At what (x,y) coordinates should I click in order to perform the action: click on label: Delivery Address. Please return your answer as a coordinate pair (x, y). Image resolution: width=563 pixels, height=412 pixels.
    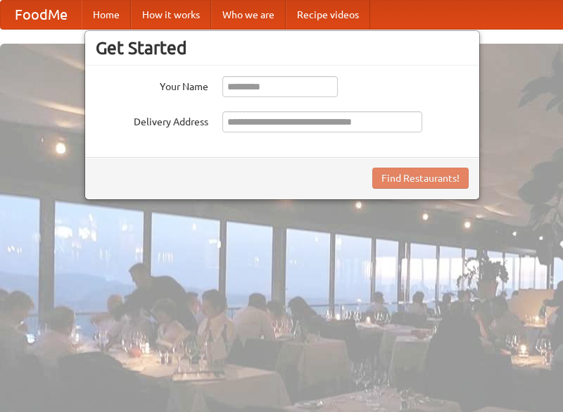
    Looking at the image, I should click on (152, 120).